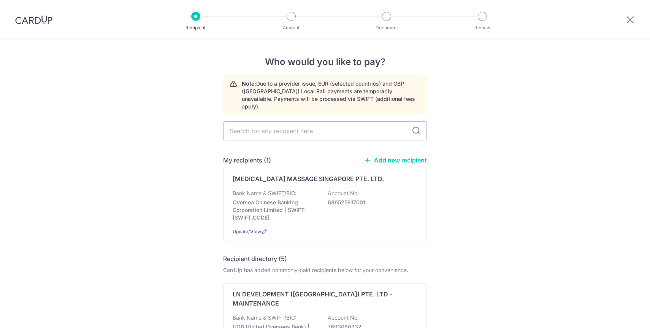 The image size is (650, 328). Describe the element at coordinates (325, 270) in the screenshot. I see `div: CardUp has added commonly-paid recipients below for your convenience.` at that location.